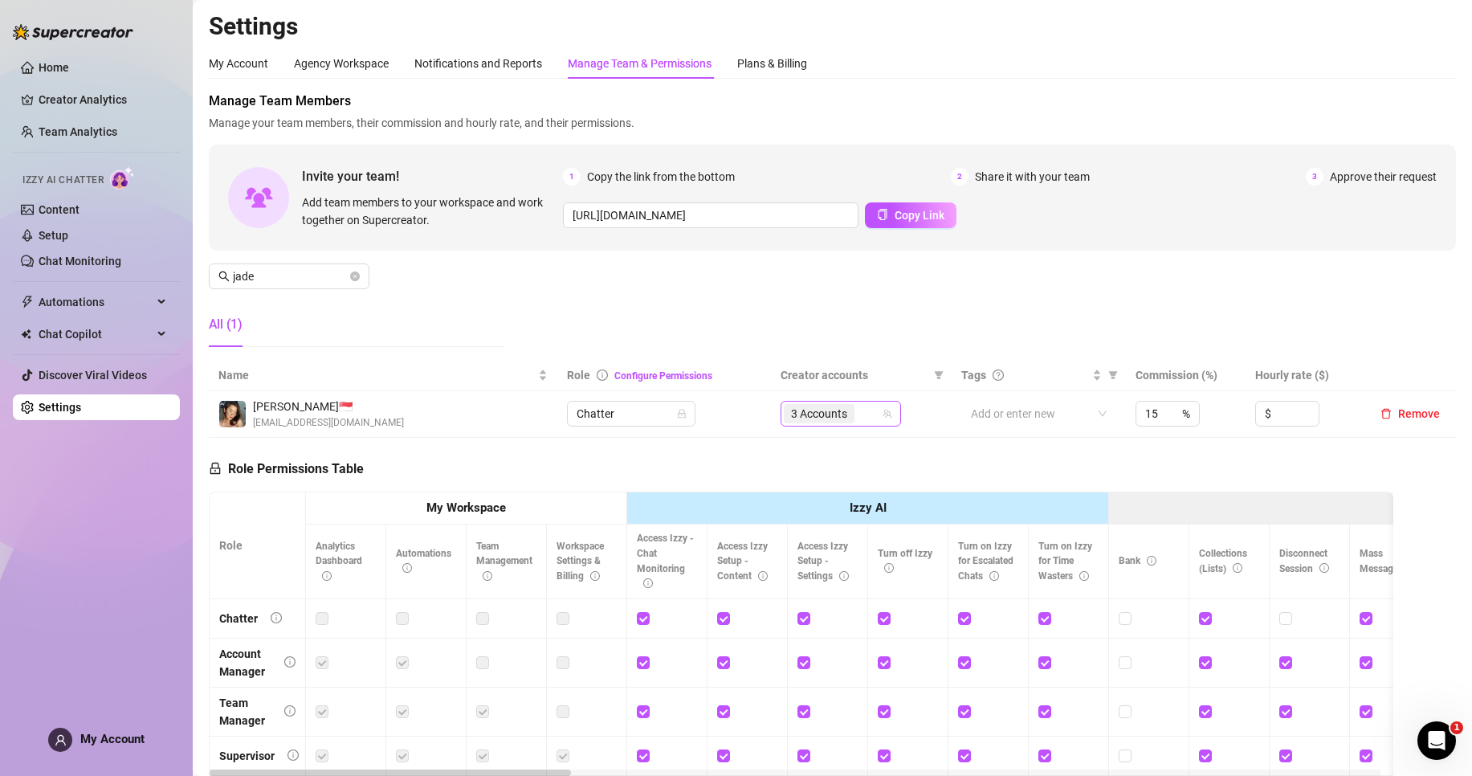  I want to click on a: Setup, so click(53, 235).